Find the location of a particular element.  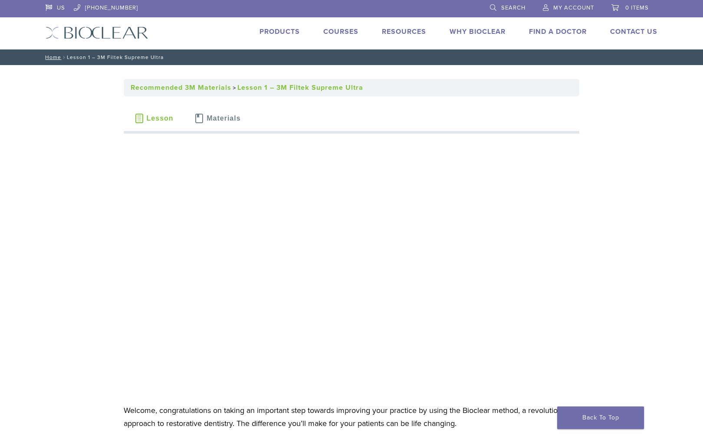

span: Lesson is located at coordinates (160, 119).